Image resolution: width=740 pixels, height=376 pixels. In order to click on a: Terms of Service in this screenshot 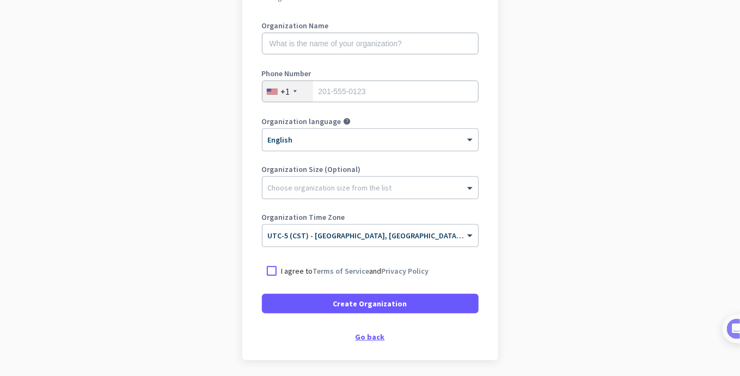, I will do `click(342, 271)`.